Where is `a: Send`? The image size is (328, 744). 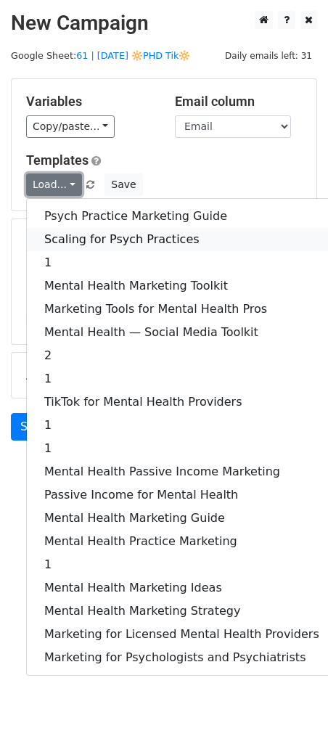 a: Send is located at coordinates (35, 427).